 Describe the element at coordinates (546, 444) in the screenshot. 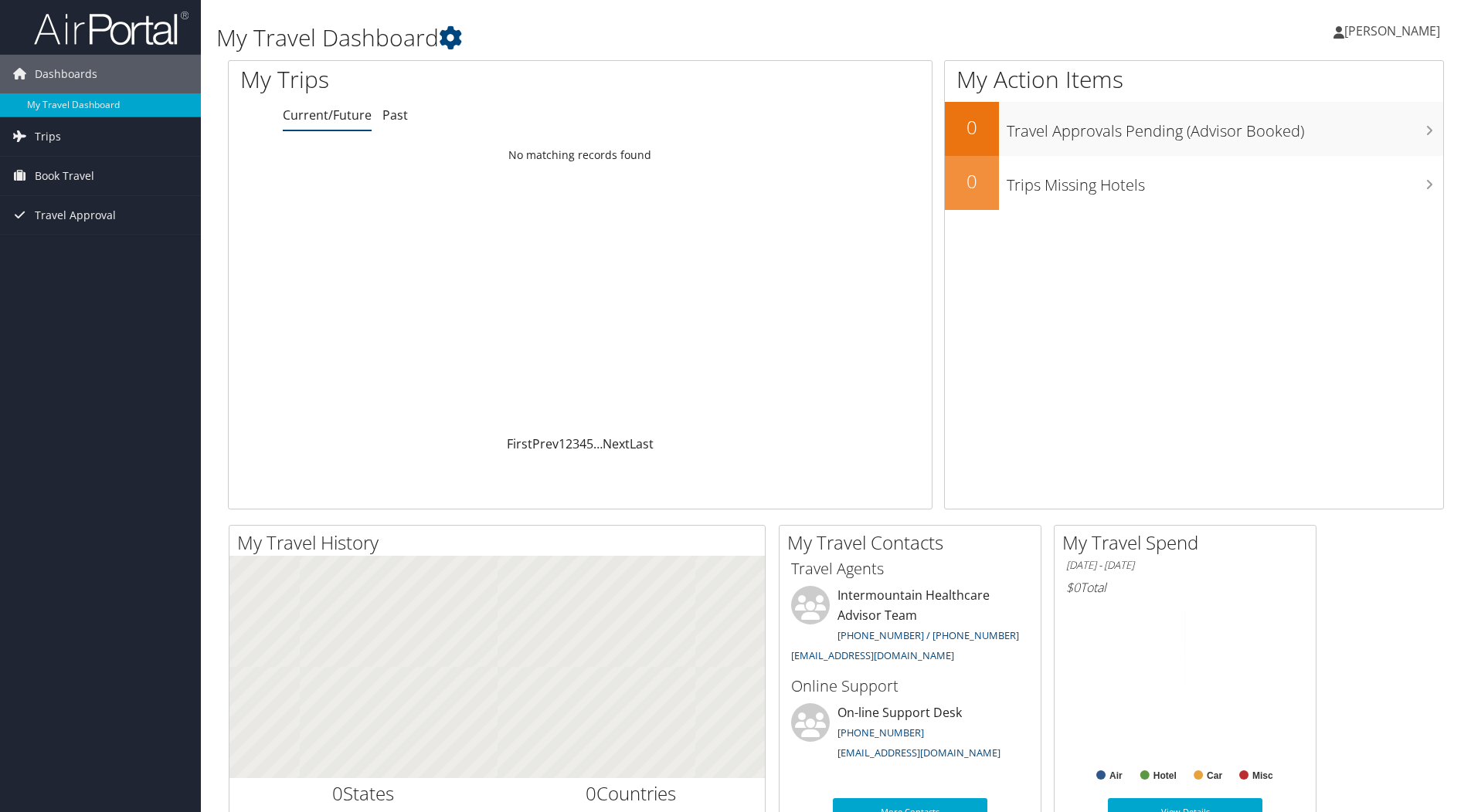

I see `a: Prev` at that location.